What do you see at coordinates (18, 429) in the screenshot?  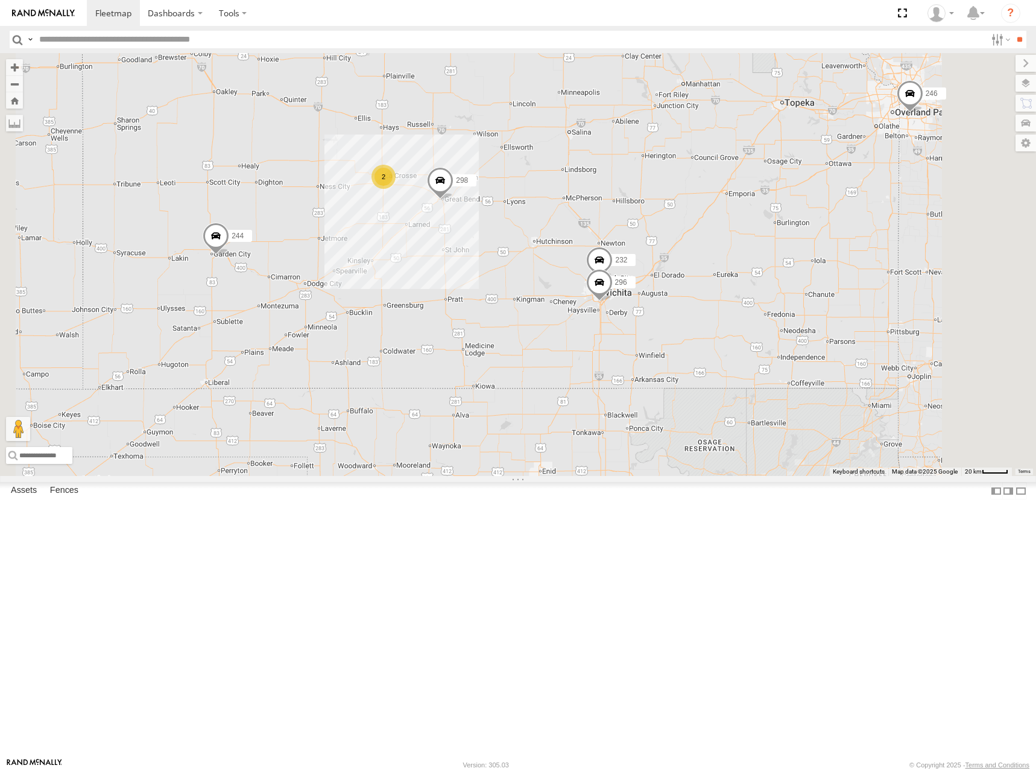 I see `button: Drag Pegman onto the map to open Street View` at bounding box center [18, 429].